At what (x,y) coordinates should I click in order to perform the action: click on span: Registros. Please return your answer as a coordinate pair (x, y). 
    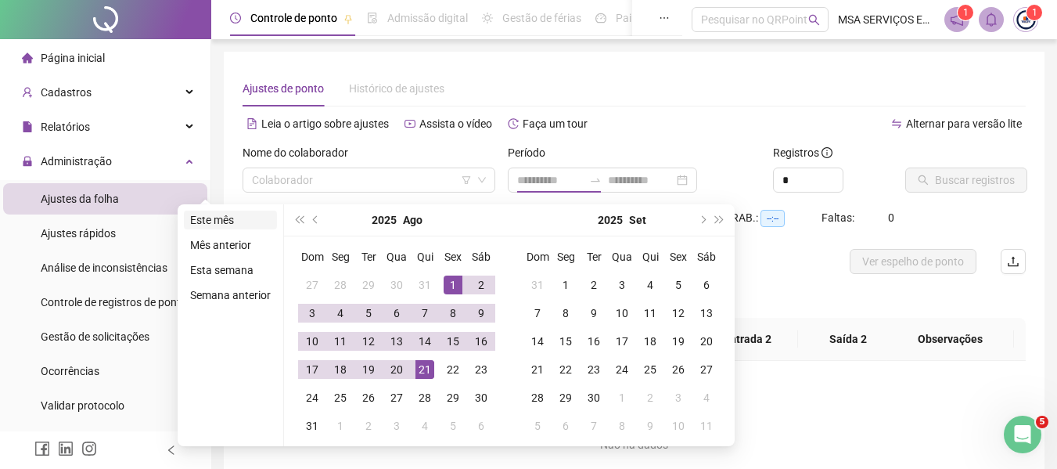
    Looking at the image, I should click on (803, 153).